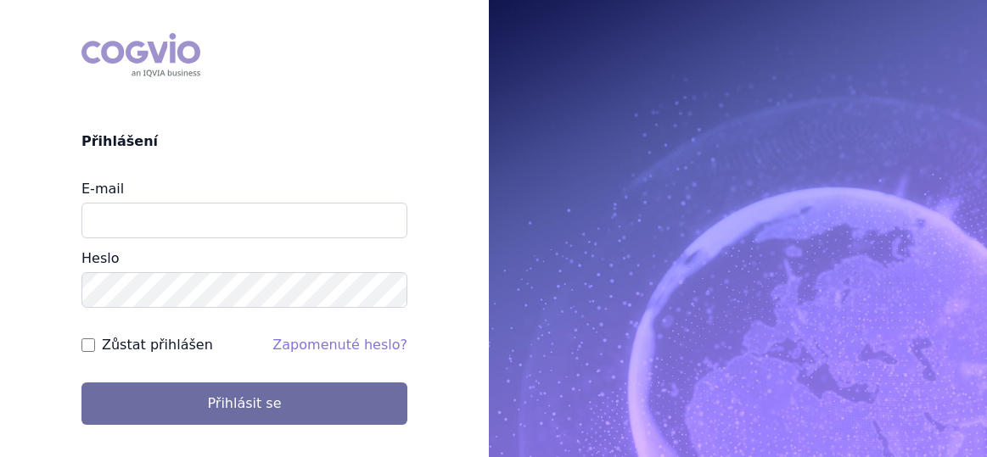 This screenshot has height=457, width=987. What do you see at coordinates (244, 142) in the screenshot?
I see `h2: Přihlášení` at bounding box center [244, 142].